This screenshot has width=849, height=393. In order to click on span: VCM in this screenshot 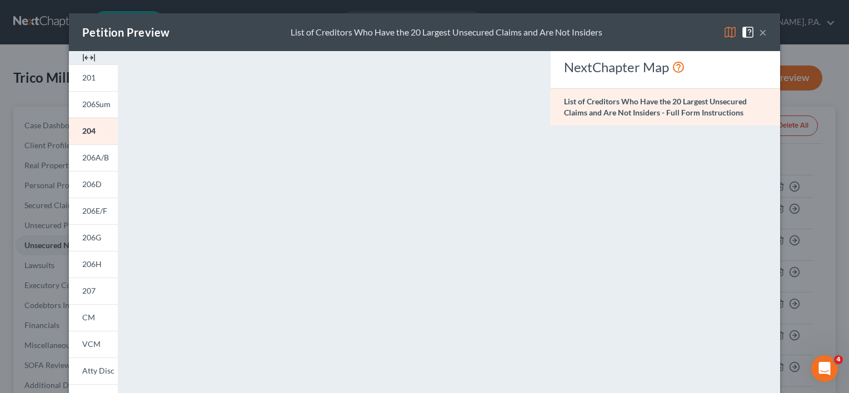, I will do `click(91, 344)`.